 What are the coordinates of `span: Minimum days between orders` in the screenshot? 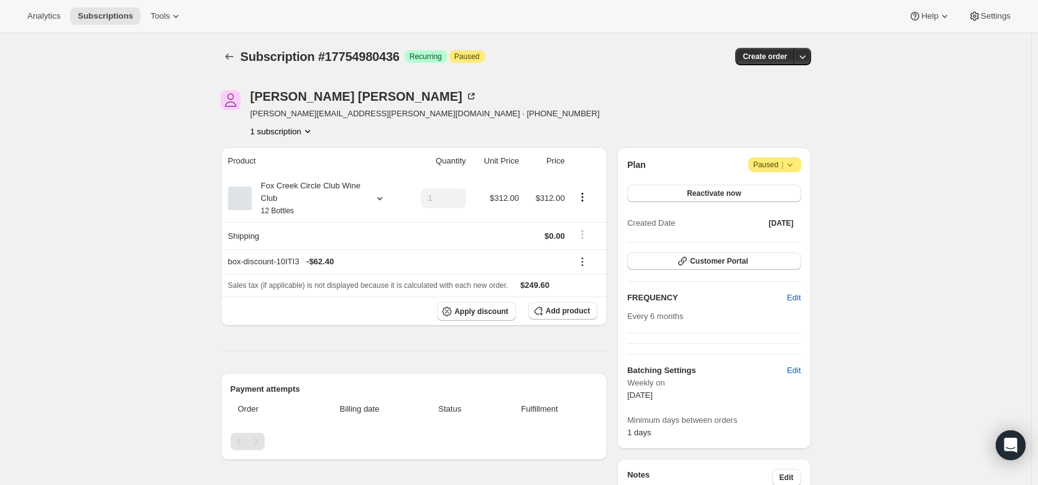 It's located at (714, 420).